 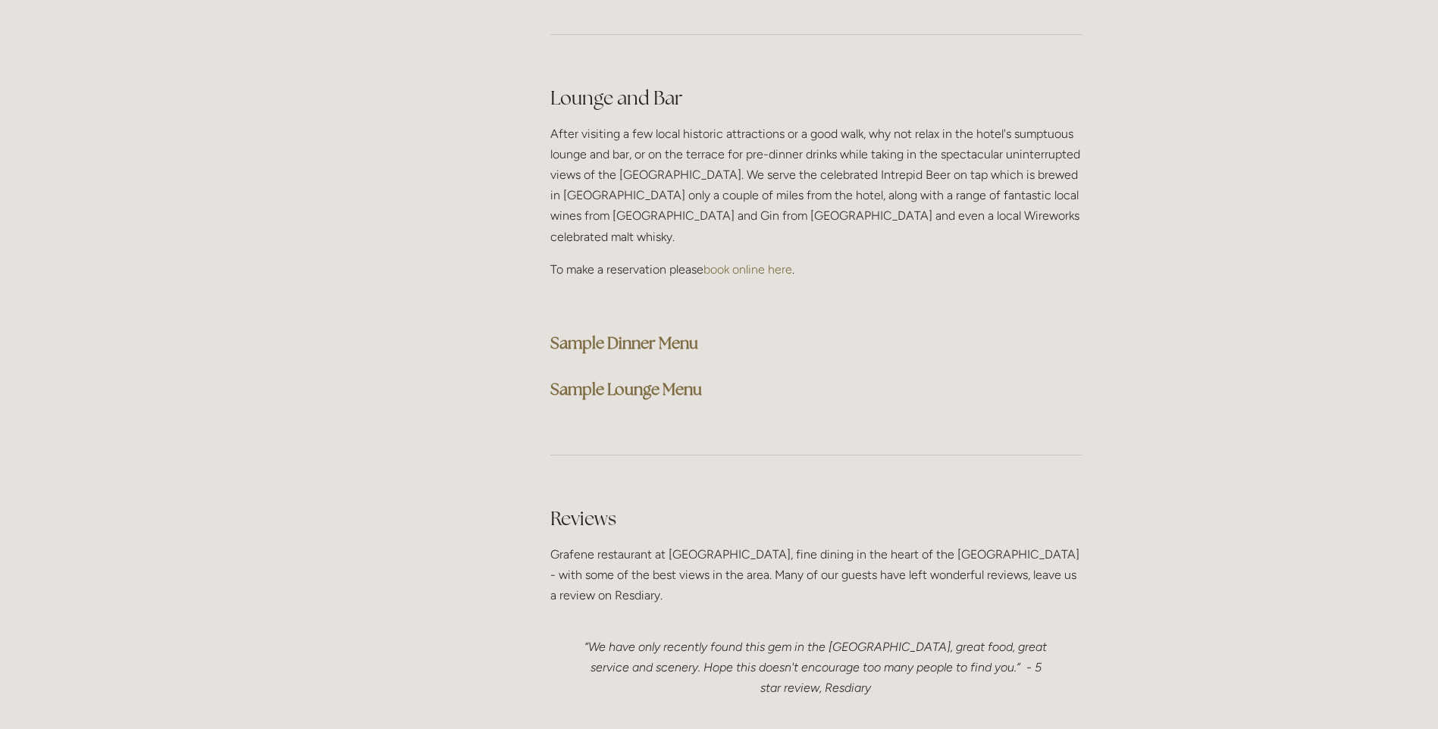 What do you see at coordinates (624, 343) in the screenshot?
I see `strong: Sample Dinner Menu` at bounding box center [624, 343].